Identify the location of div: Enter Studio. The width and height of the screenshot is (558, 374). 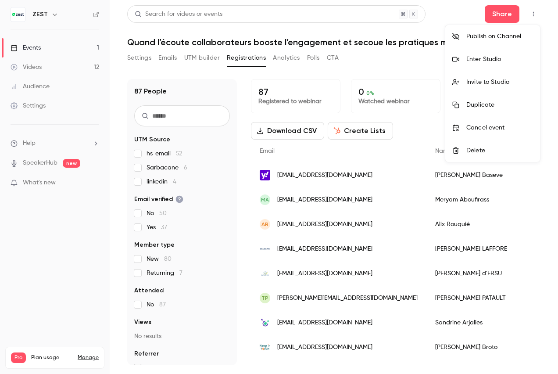
(500, 59).